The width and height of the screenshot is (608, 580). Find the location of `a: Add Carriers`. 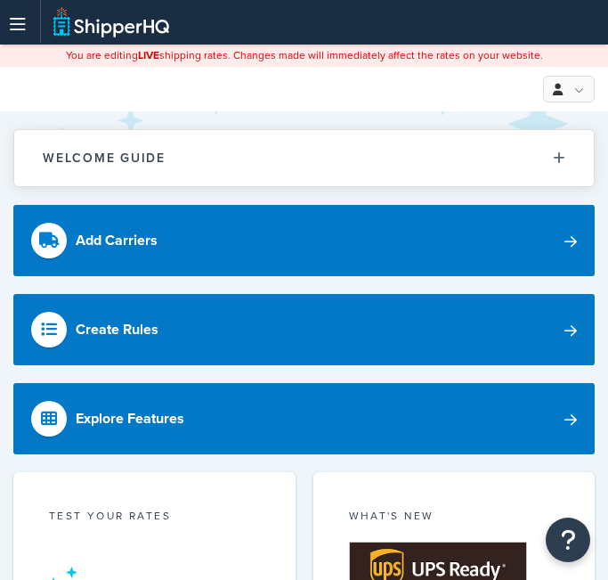

a: Add Carriers is located at coordinates (304, 241).